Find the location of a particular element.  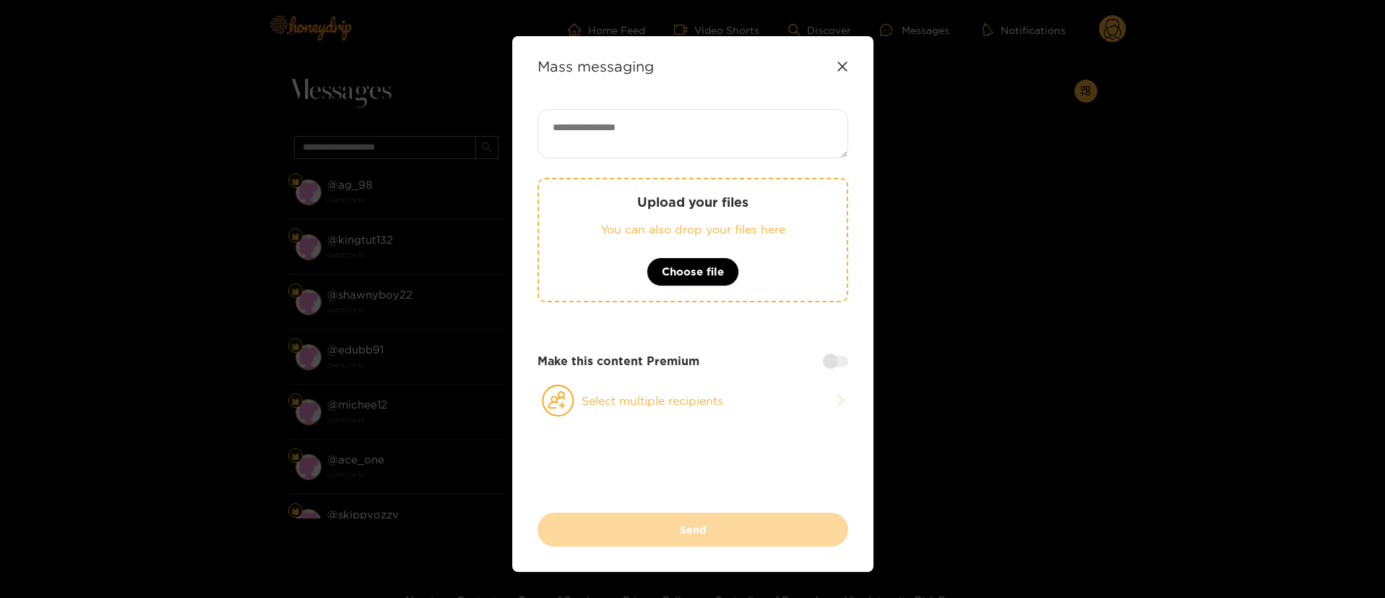

button: Select multiple recipients is located at coordinates (693, 400).